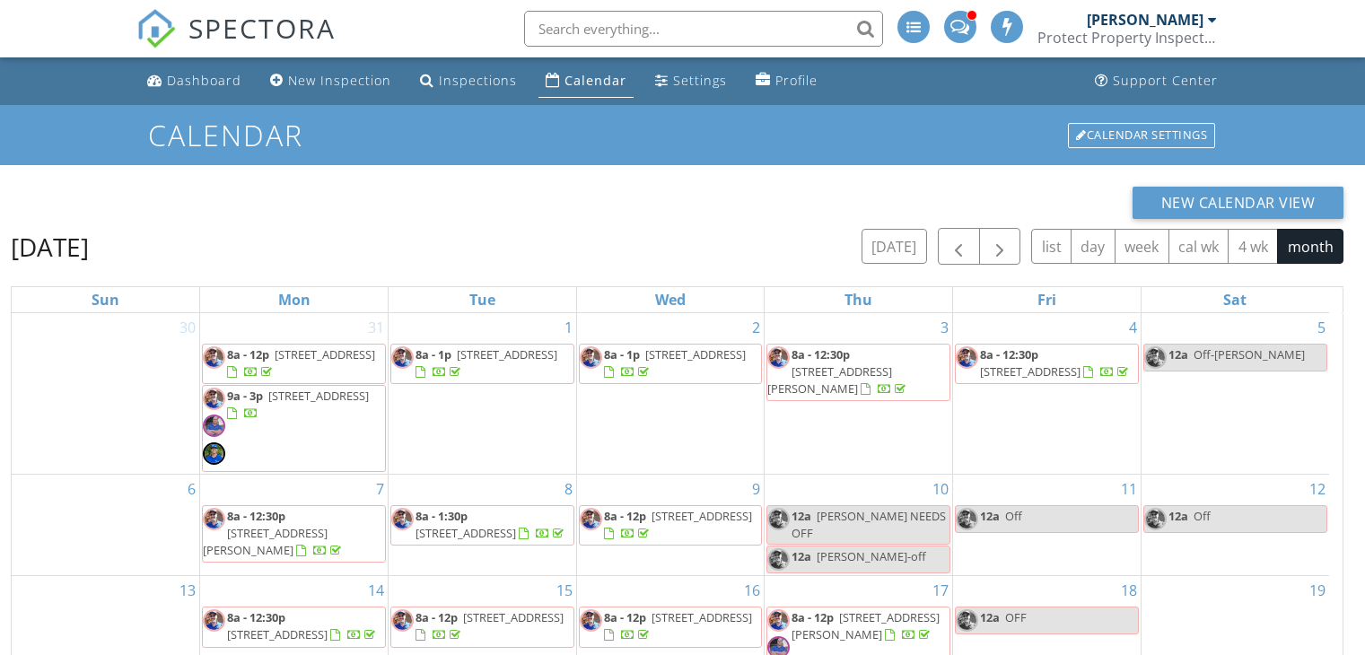 The height and width of the screenshot is (655, 1365). Describe the element at coordinates (106, 393) in the screenshot. I see `td: Go to March 30, 2025` at that location.